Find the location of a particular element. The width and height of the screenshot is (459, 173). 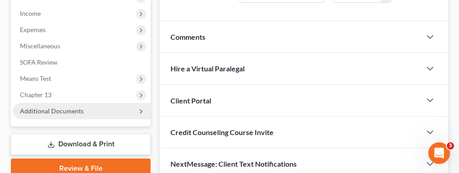

a: Download & Print is located at coordinates (81, 144).